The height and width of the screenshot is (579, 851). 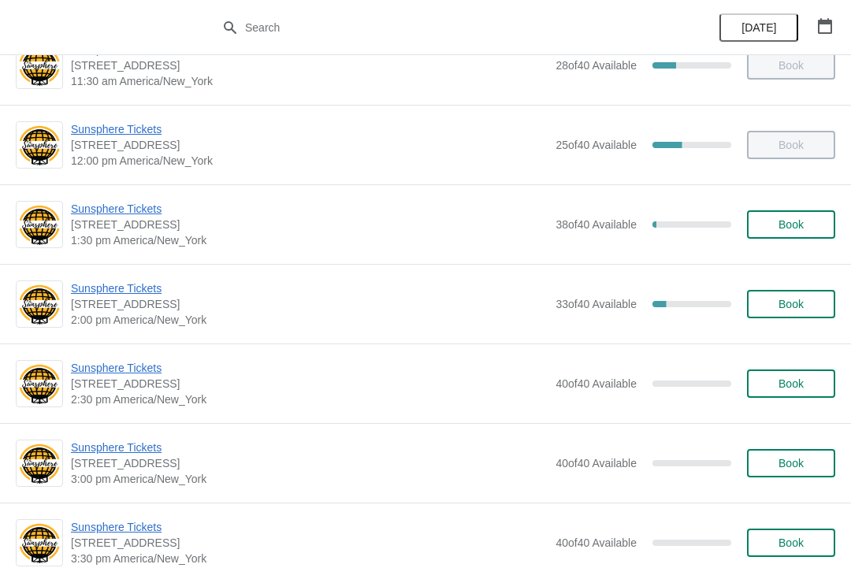 What do you see at coordinates (39, 224) in the screenshot?
I see `img: Sunsphere Tickets | 810 Clinch Avenue, Knoxville, TN, USA | 1:30 pm America/New_York` at bounding box center [39, 224].